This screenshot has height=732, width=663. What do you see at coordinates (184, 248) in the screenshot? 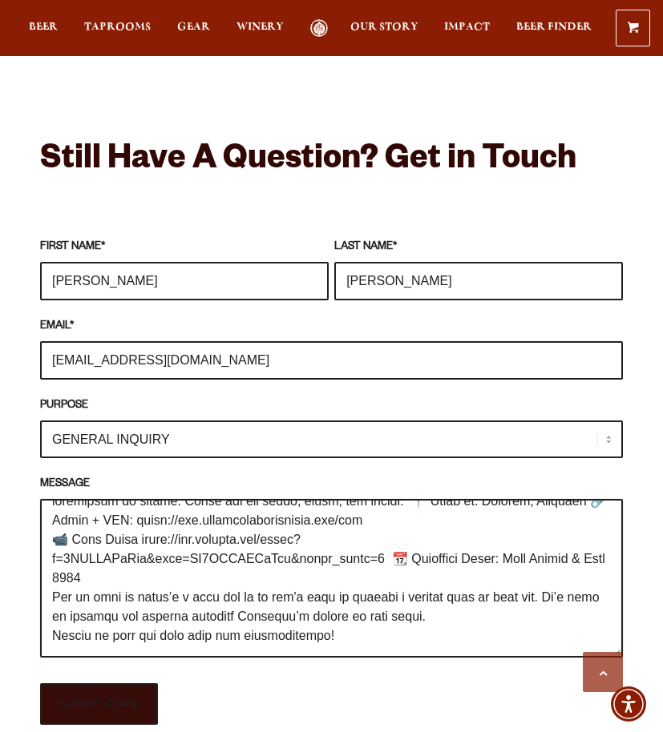
I see `label: FIRST NAME` at bounding box center [184, 248].